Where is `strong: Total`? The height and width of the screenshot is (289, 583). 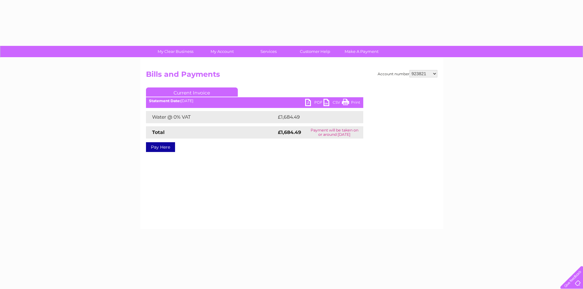
strong: Total is located at coordinates (158, 132).